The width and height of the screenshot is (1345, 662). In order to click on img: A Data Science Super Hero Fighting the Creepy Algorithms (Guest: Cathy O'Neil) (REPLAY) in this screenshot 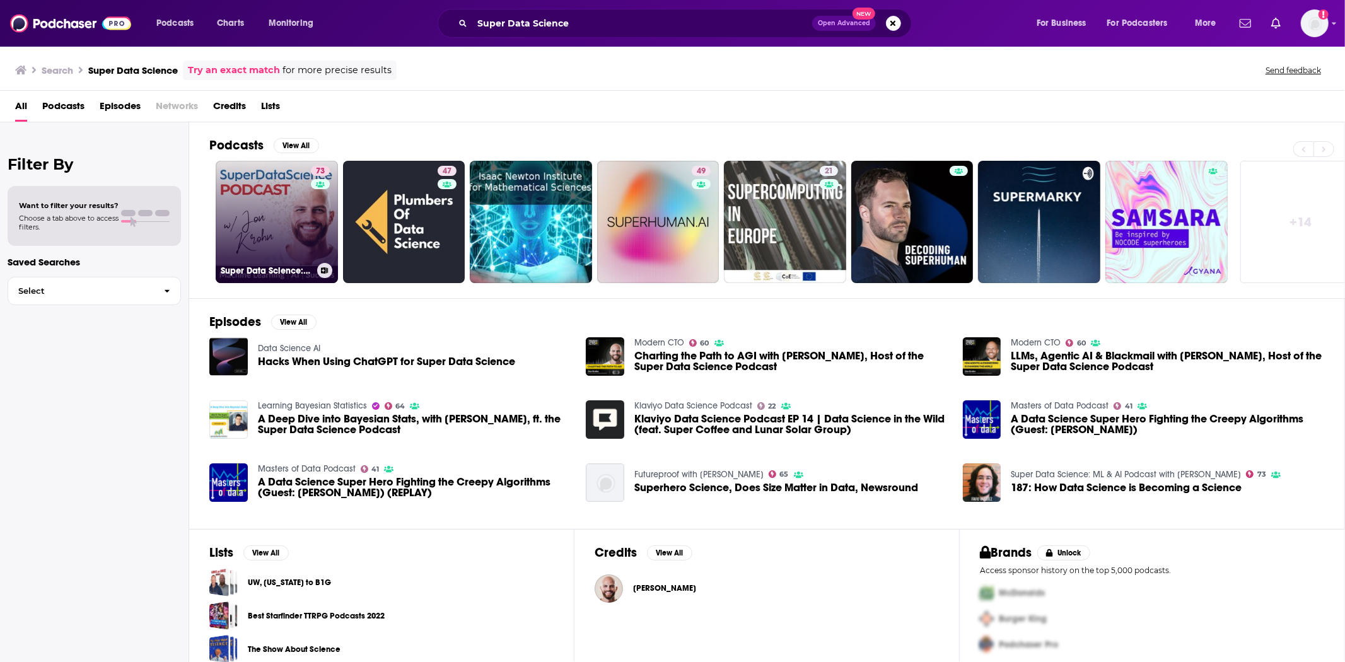, I will do `click(228, 482)`.